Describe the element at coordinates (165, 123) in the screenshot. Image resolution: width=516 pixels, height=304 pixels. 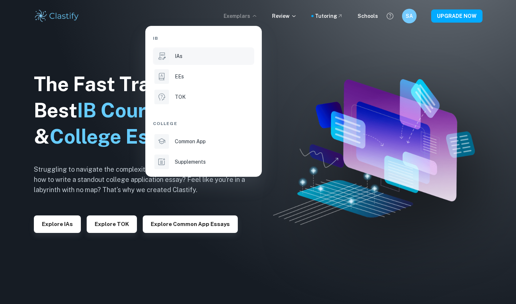
I see `span: College` at that location.